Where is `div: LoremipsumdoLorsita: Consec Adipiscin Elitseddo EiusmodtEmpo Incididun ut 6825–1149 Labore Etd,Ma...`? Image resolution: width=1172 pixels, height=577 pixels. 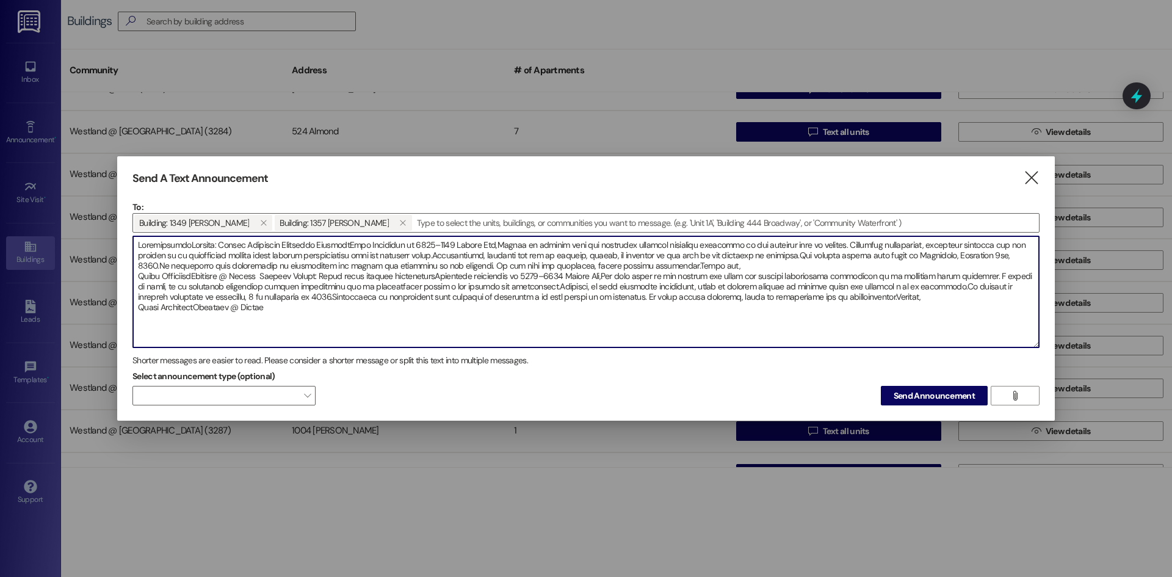
div: LoremipsumdoLorsita: Consec Adipiscin Elitseddo EiusmodtEmpo Incididun ut 6825–1149 Labore Etd,Ma... is located at coordinates (586, 292).